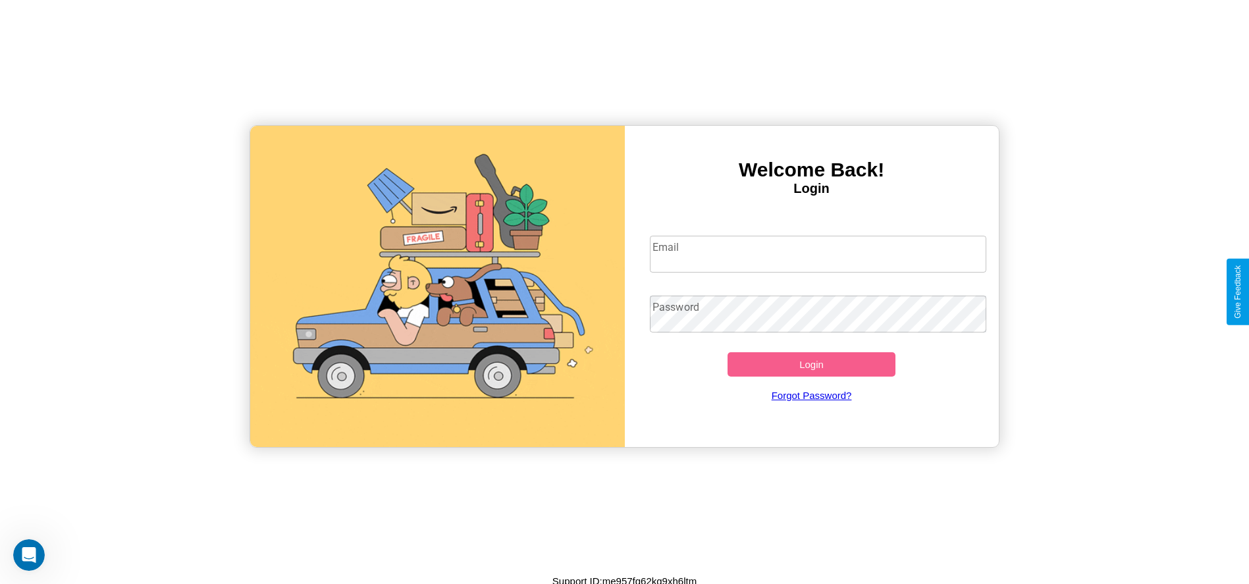  I want to click on h4: Login, so click(812, 188).